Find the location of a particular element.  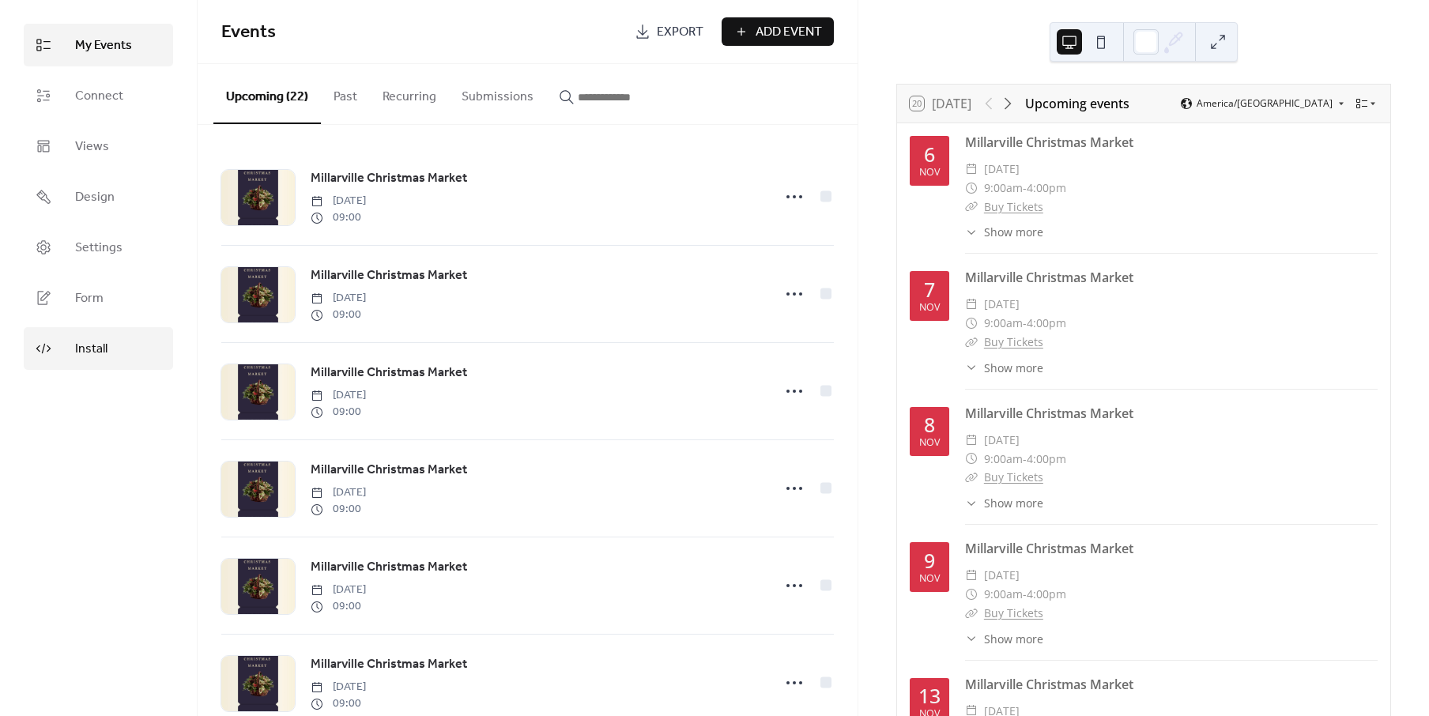

span: Export is located at coordinates (680, 32).